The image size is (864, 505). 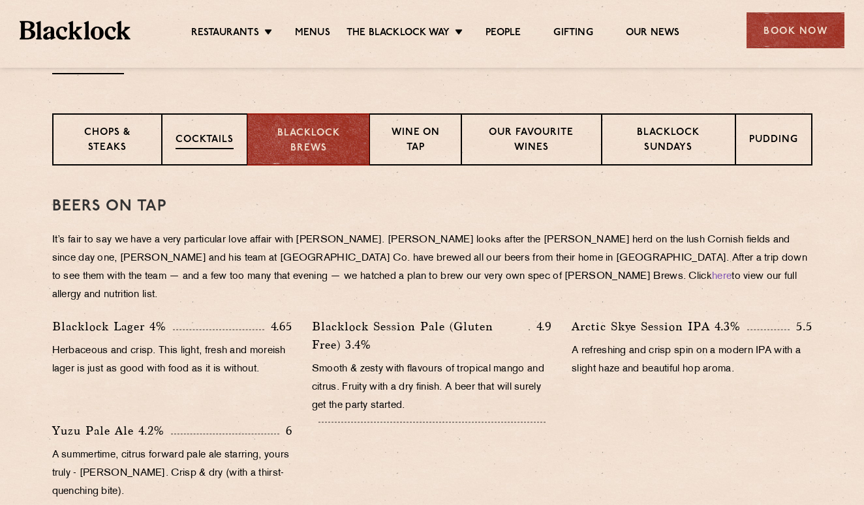 What do you see at coordinates (573, 34) in the screenshot?
I see `a: Gifting` at bounding box center [573, 34].